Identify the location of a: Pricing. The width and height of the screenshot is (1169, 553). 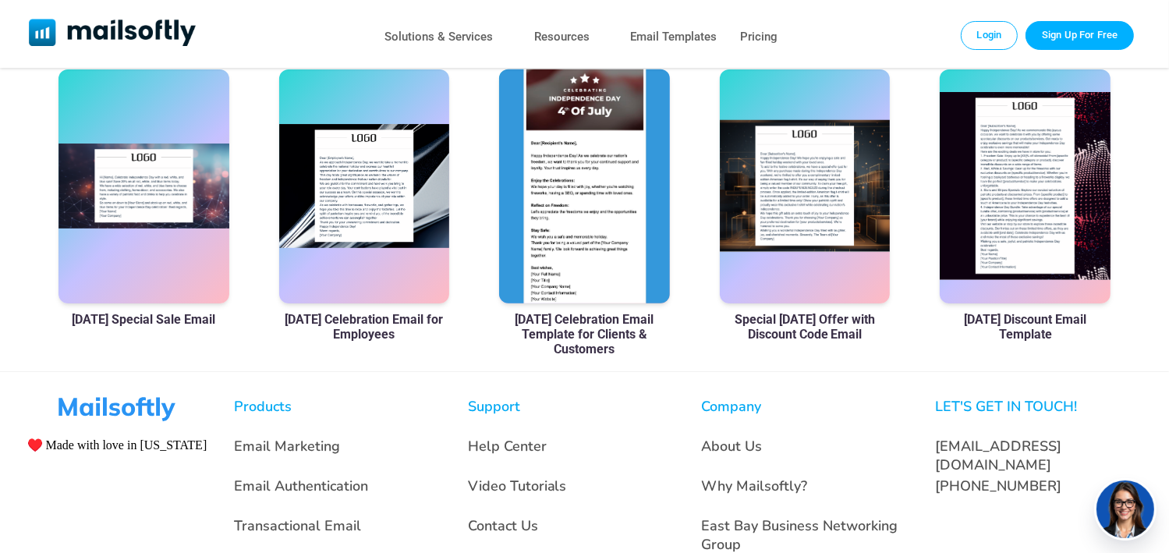
(759, 37).